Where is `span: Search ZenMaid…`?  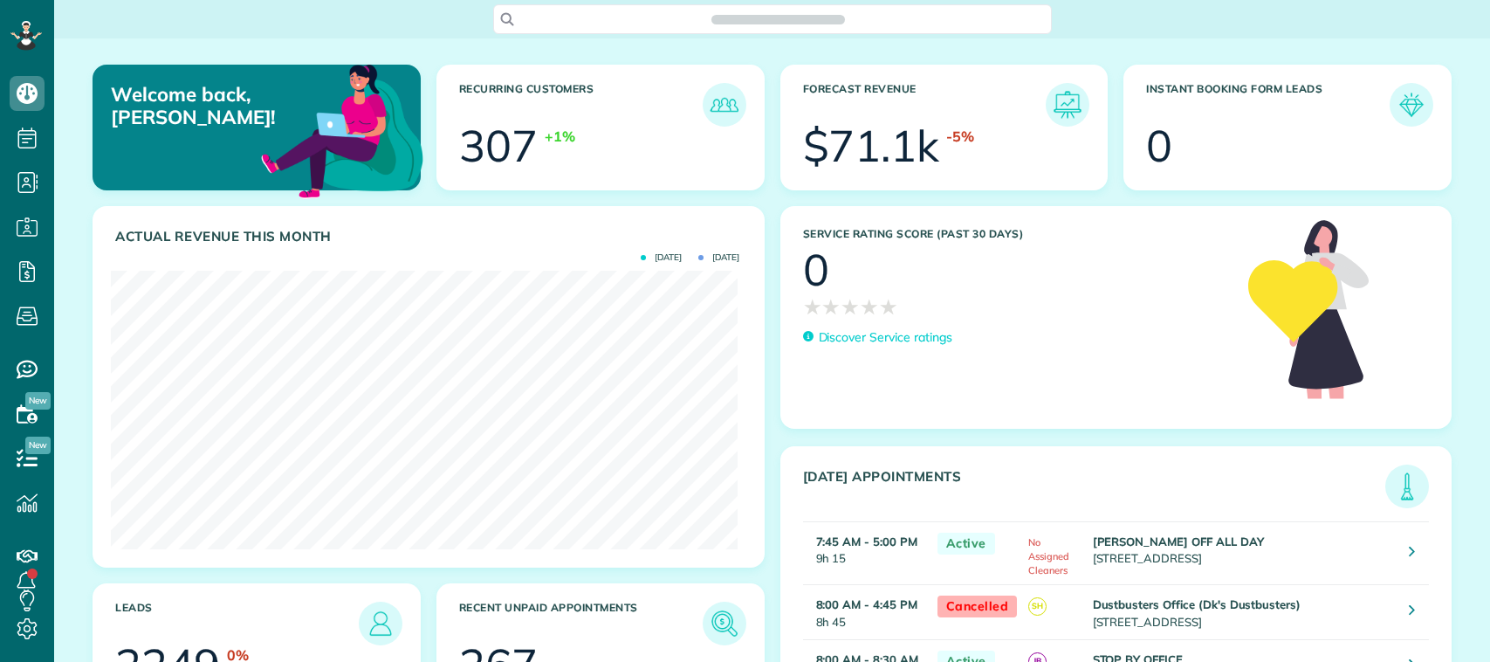
span: Search ZenMaid… is located at coordinates (778, 19).